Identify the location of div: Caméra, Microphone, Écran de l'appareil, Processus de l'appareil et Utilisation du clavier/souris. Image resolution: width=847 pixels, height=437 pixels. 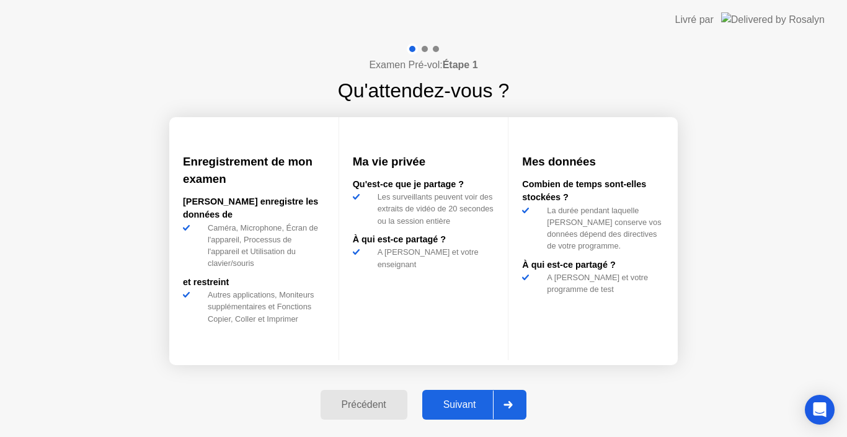
(264, 246).